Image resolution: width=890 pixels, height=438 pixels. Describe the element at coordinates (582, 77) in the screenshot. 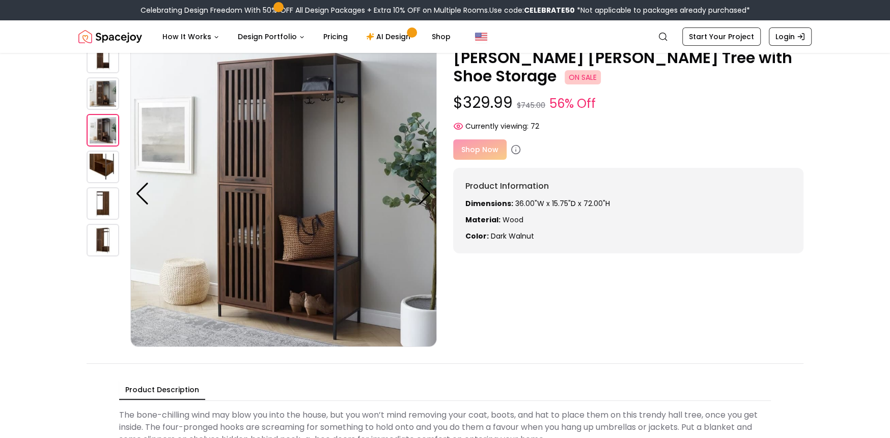

I see `span: ON SALE` at that location.